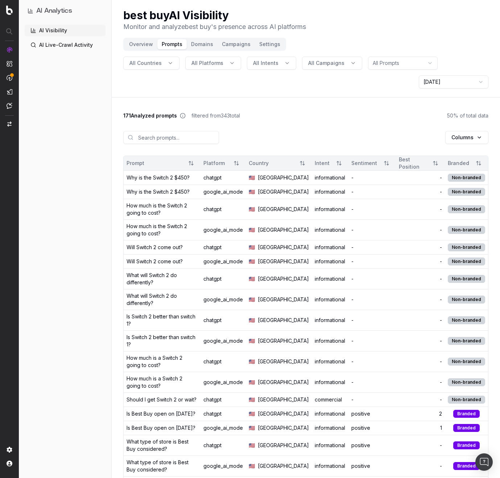 Image resolution: width=500 pixels, height=478 pixels. Describe the element at coordinates (162, 230) in the screenshot. I see `div: How much is the Switch 2 going to cost?` at that location.